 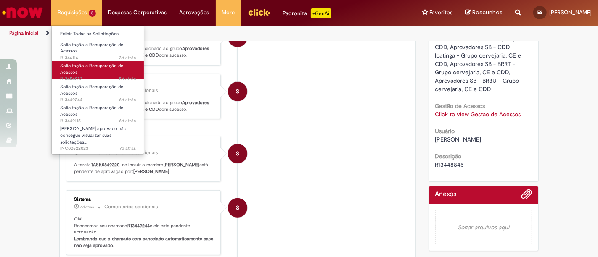 What do you see at coordinates (98, 149) in the screenshot?
I see `span: INC00522023` at bounding box center [98, 149].